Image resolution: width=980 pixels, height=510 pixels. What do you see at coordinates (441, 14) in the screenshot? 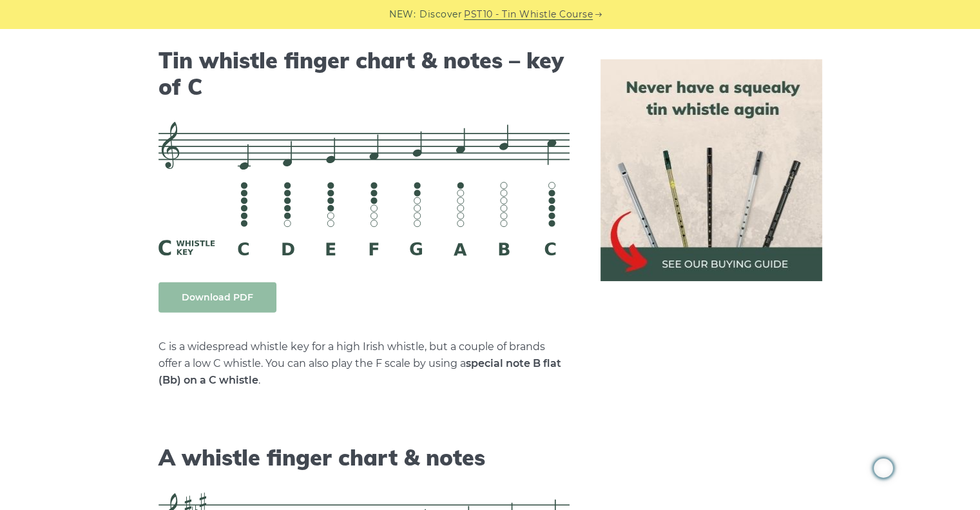
I see `span: Discover` at bounding box center [441, 14].